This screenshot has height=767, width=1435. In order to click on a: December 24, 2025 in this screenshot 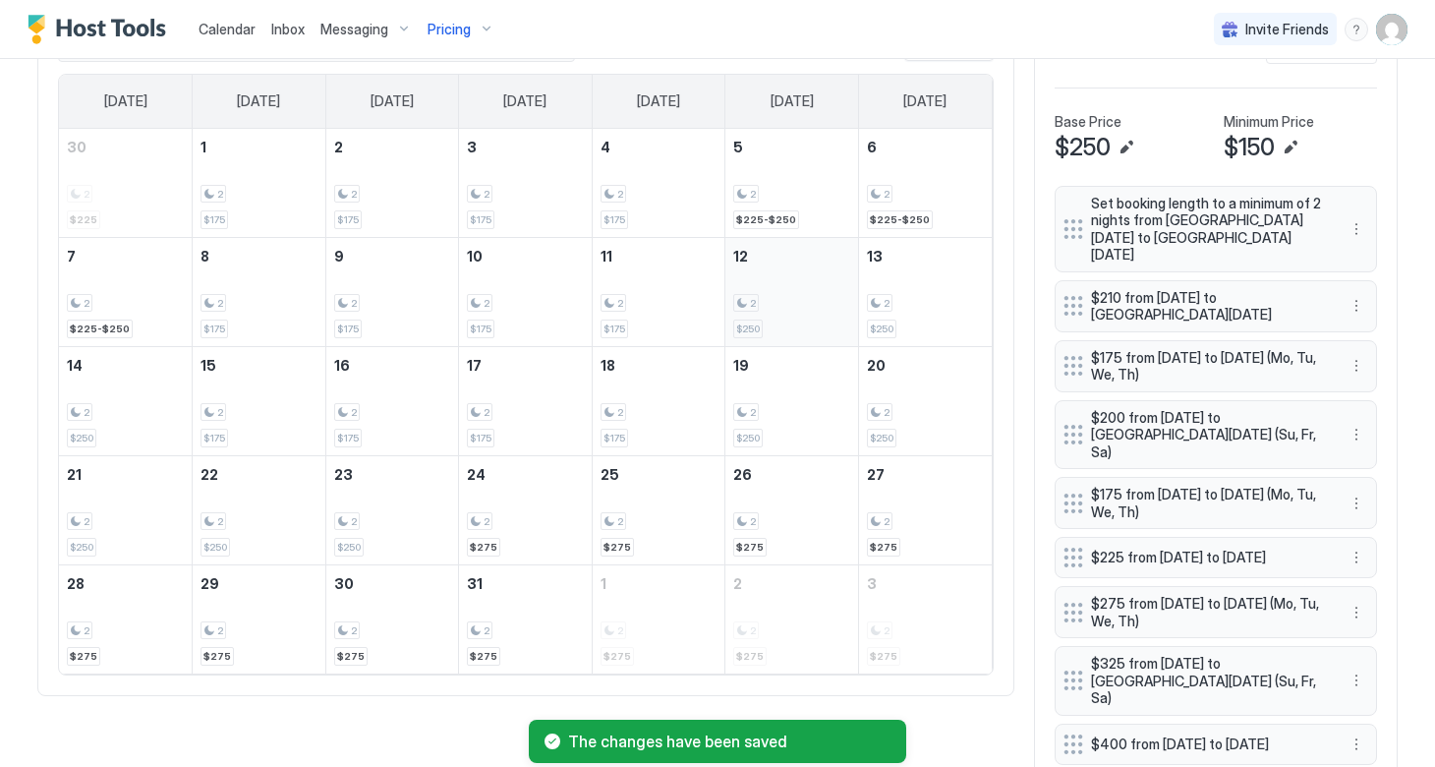, I will do `click(525, 474)`.